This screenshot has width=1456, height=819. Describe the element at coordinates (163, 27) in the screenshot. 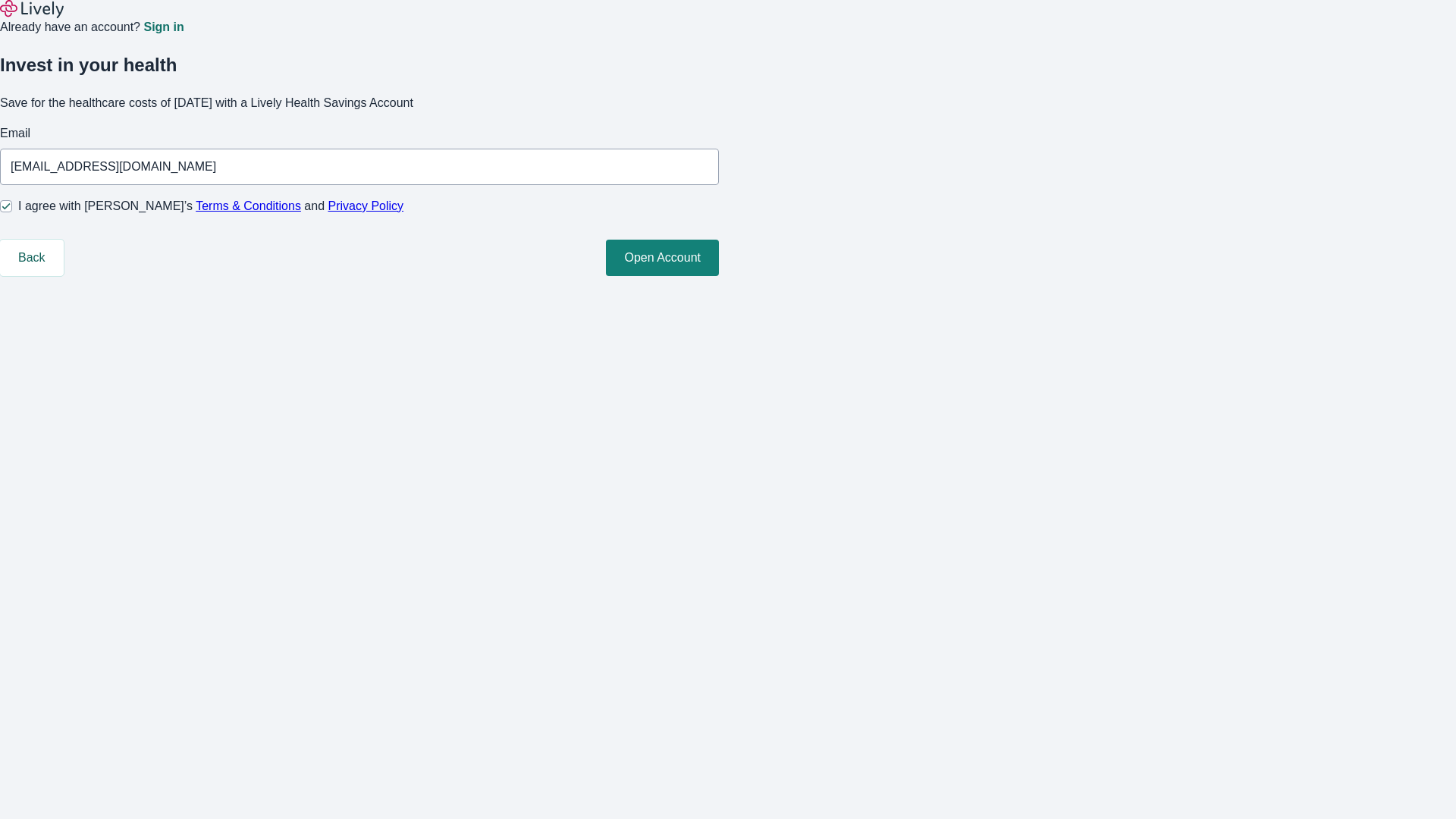

I see `div: Sign in` at that location.